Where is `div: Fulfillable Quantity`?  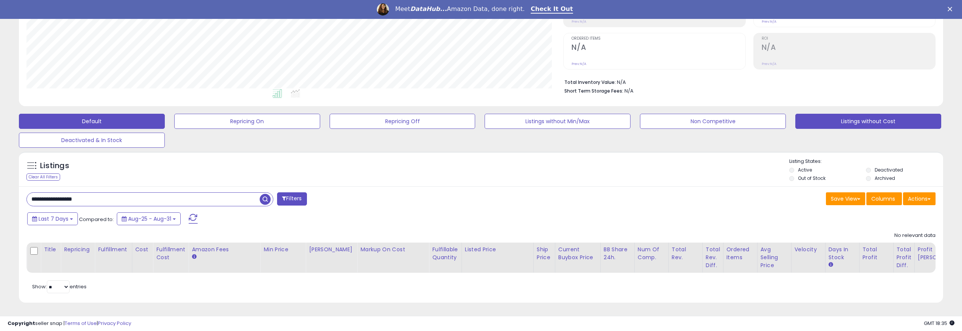
div: Fulfillable Quantity is located at coordinates (445, 254).